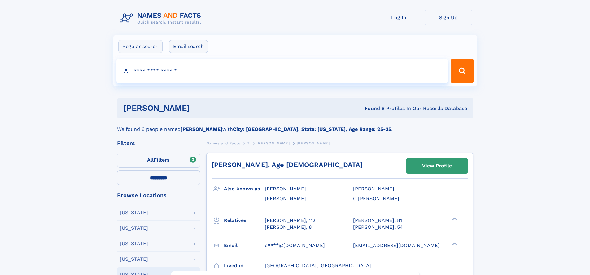 Image resolution: width=590 pixels, height=275 pixels. What do you see at coordinates (159, 160) in the screenshot?
I see `label: Filters` at bounding box center [159, 160].